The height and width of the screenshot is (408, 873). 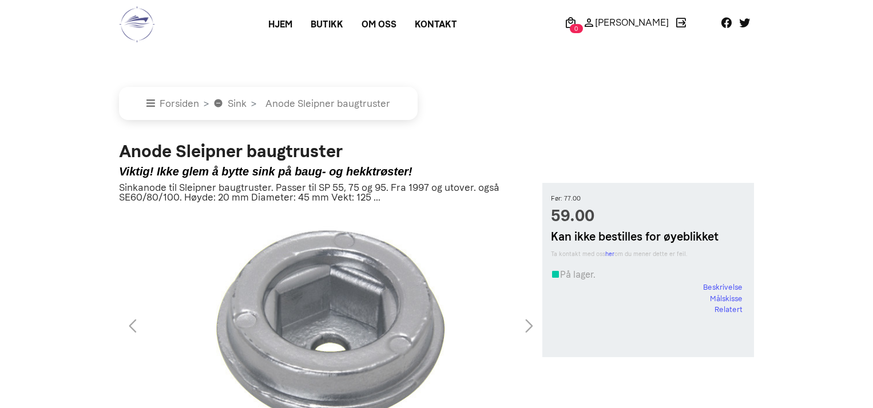 What do you see at coordinates (331, 152) in the screenshot?
I see `h2: Anode Sleipner baugtruster` at bounding box center [331, 152].